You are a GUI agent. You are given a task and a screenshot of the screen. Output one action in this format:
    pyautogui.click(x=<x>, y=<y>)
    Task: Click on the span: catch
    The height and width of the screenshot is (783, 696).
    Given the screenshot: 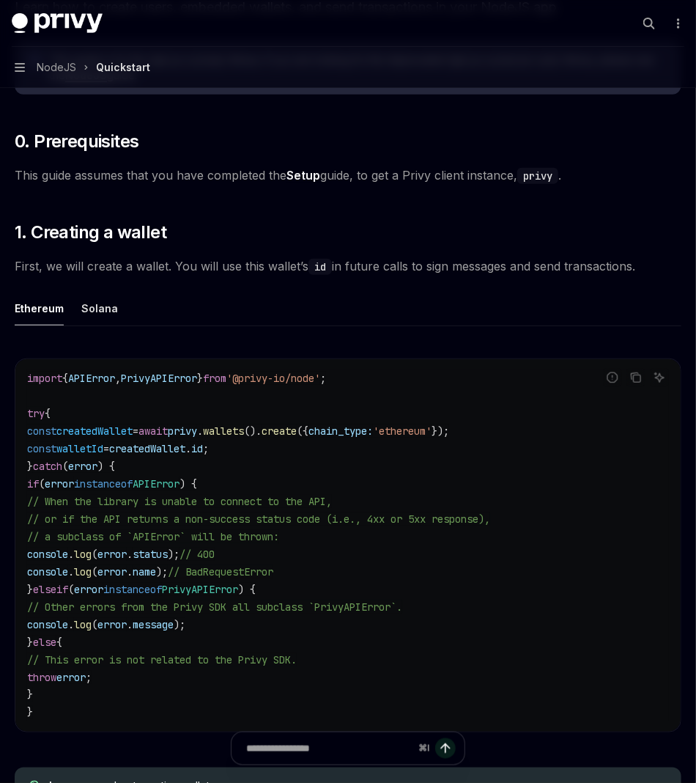 What is the action you would take?
    pyautogui.click(x=48, y=466)
    